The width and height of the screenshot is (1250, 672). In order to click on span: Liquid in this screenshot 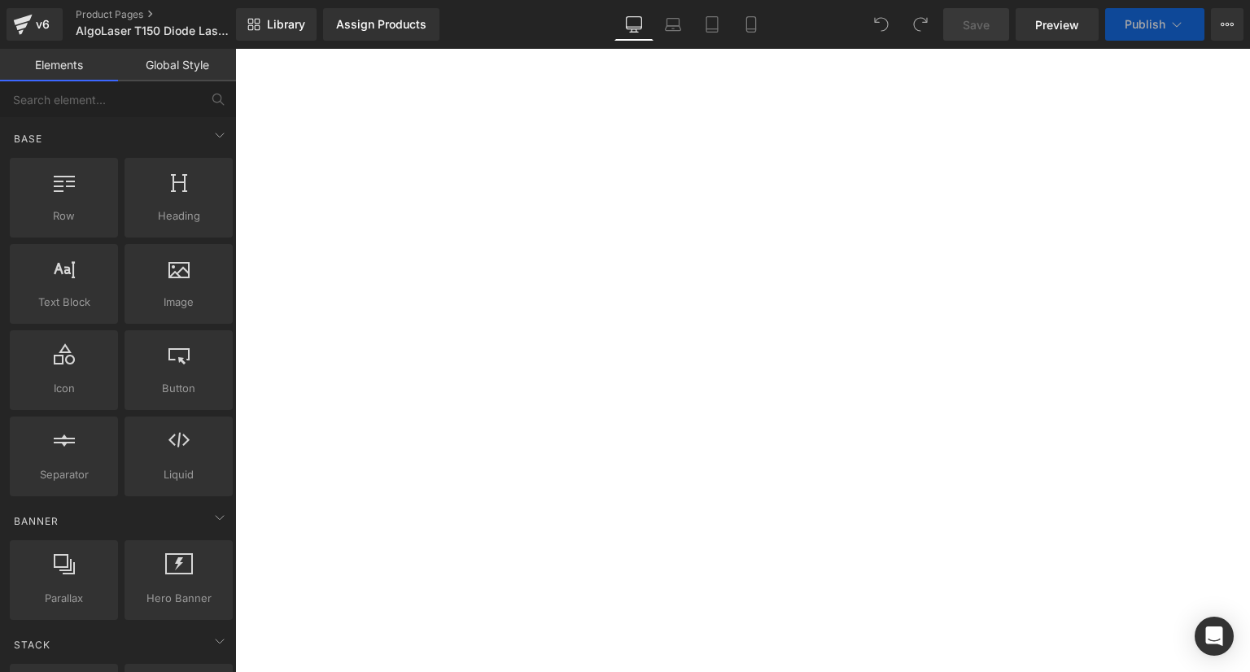, I will do `click(178, 474)`.